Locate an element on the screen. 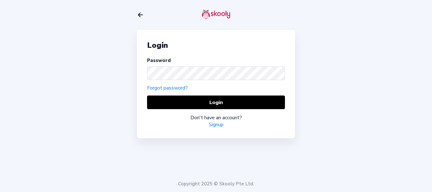 This screenshot has width=432, height=192. button: Login is located at coordinates (216, 102).